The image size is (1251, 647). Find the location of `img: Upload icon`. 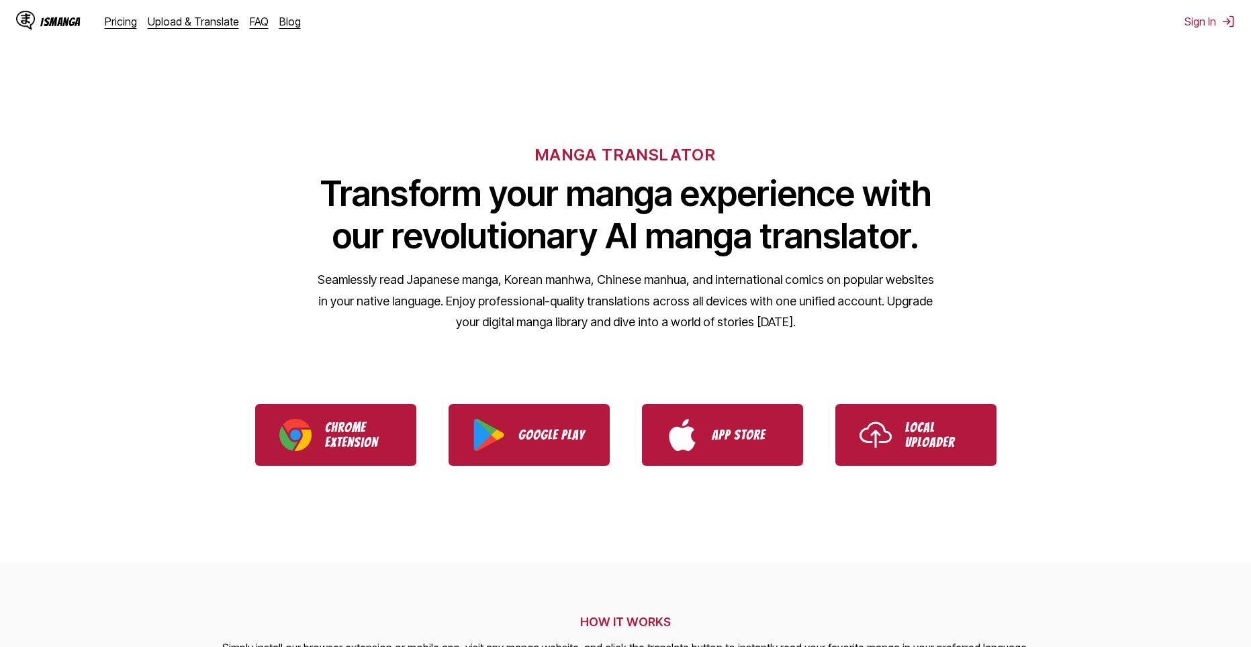

img: Upload icon is located at coordinates (876, 435).